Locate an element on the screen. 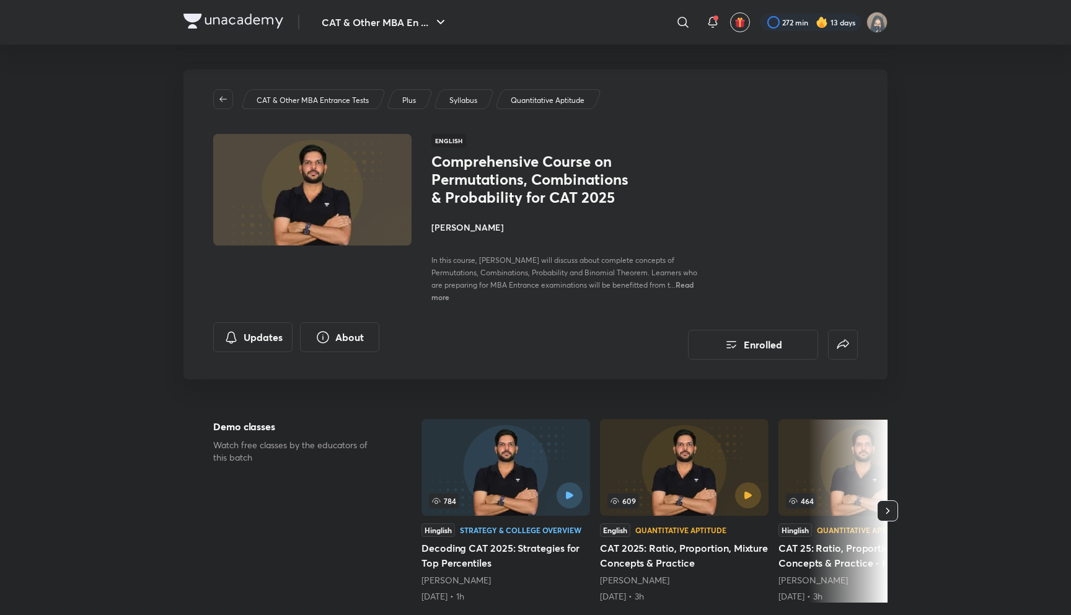 Image resolution: width=1071 pixels, height=615 pixels. a: Quantitative Aptitude is located at coordinates (548, 100).